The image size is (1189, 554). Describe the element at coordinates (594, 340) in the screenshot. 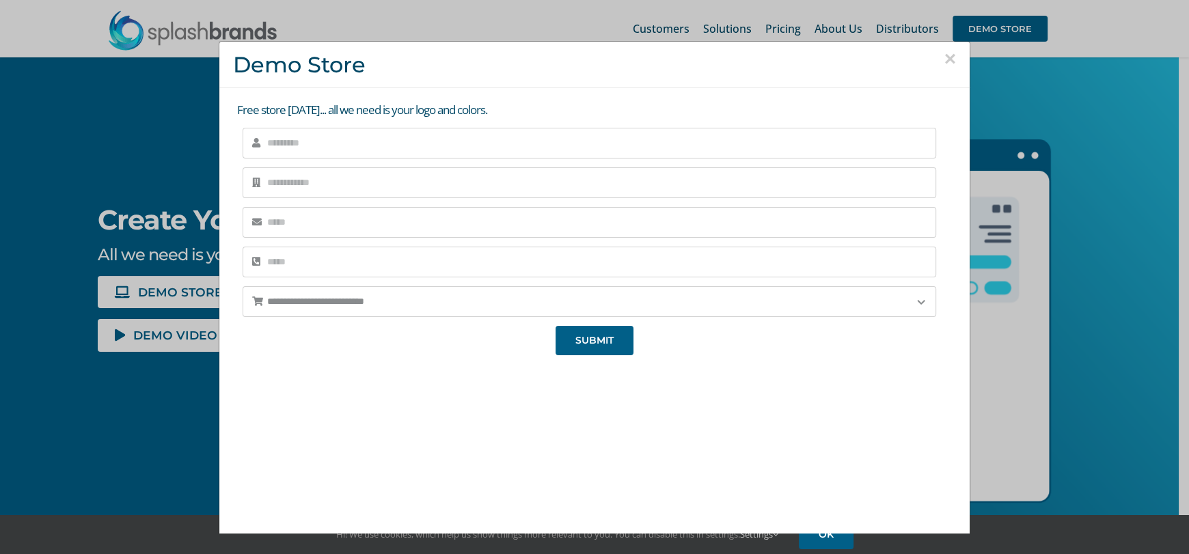

I see `button: SUBMIT` at that location.